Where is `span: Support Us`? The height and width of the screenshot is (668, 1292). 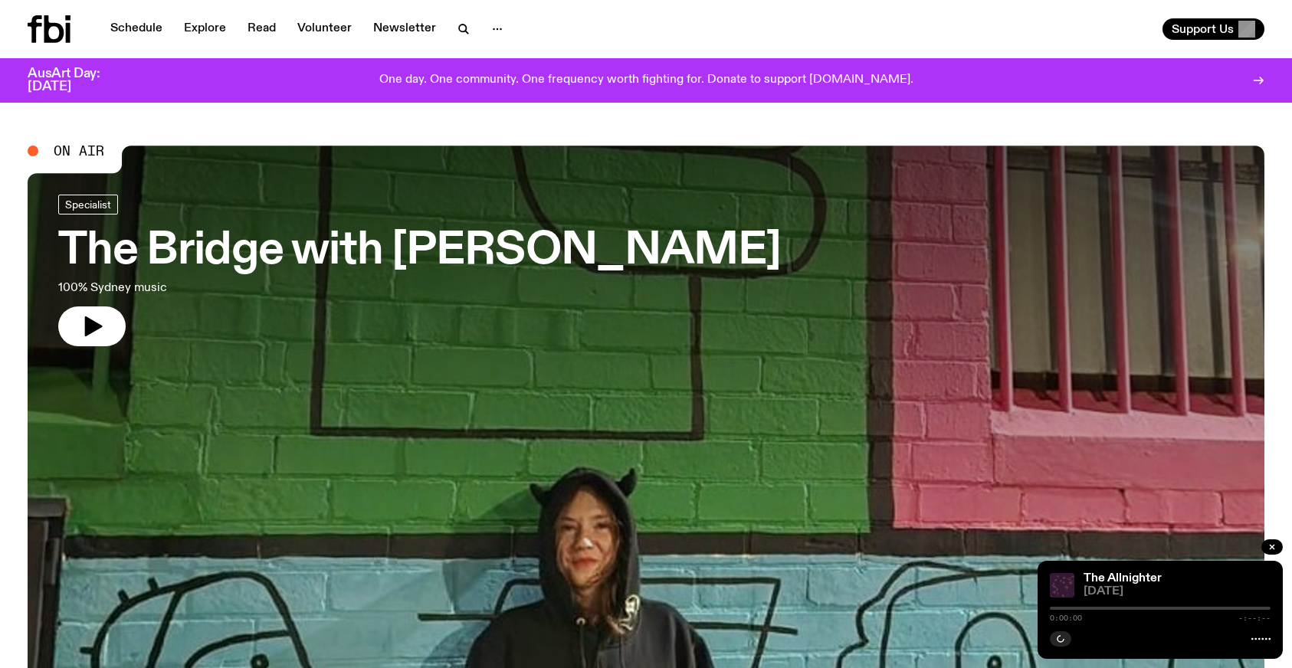 span: Support Us is located at coordinates (1203, 29).